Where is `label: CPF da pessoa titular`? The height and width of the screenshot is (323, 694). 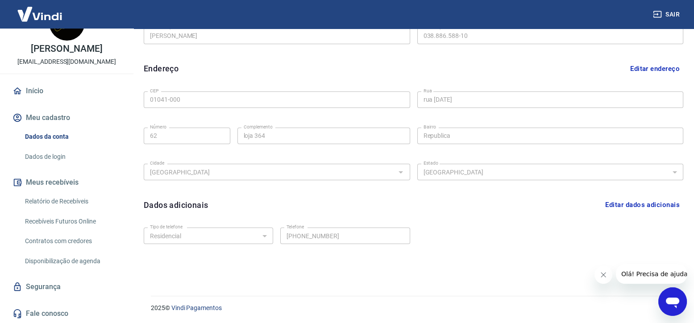 label: CPF da pessoa titular is located at coordinates (446, 27).